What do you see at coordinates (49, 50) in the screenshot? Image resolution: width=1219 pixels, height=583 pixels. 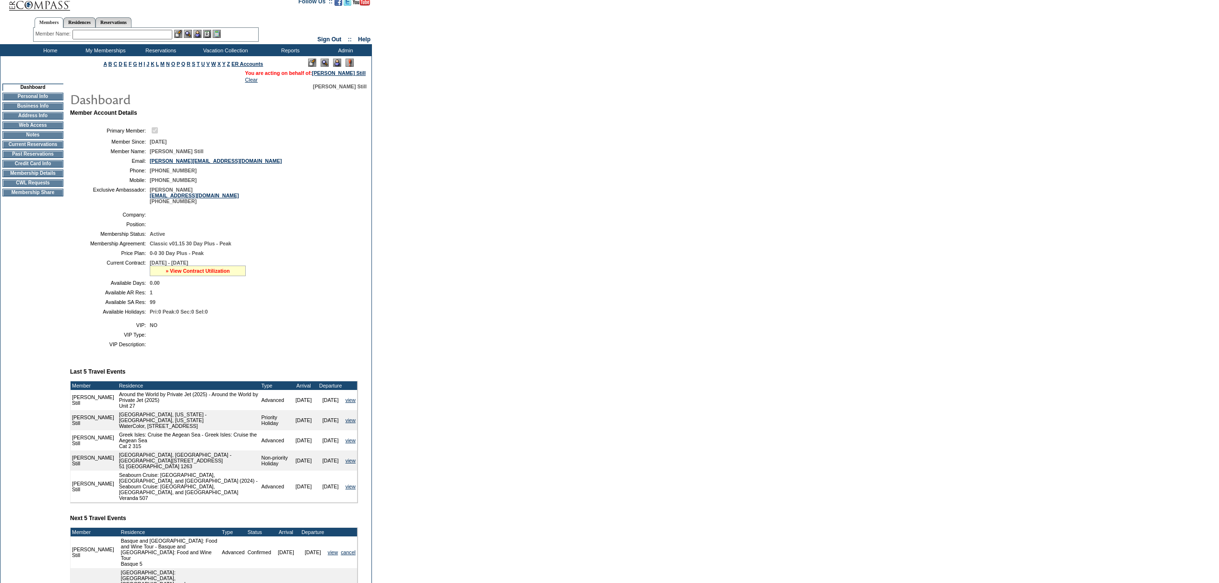 I see `td: Home` at bounding box center [49, 50].